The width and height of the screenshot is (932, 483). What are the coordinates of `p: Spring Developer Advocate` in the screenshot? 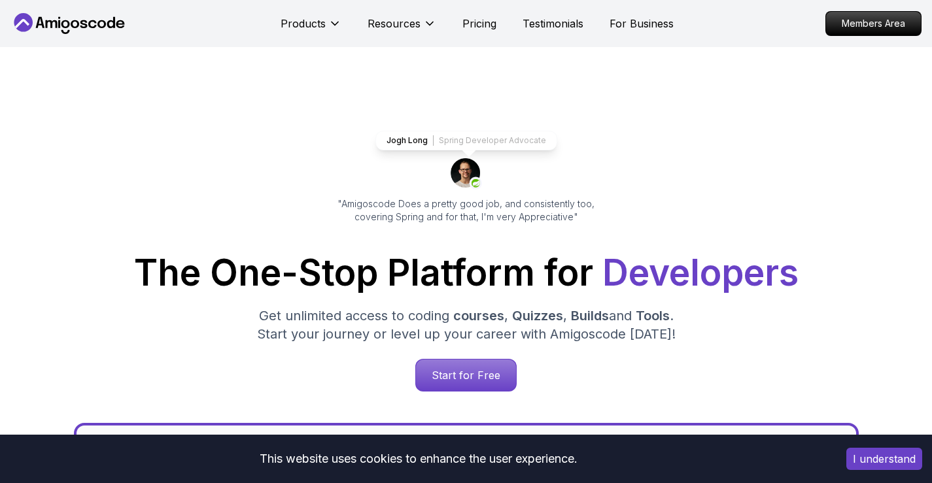 It's located at (493, 141).